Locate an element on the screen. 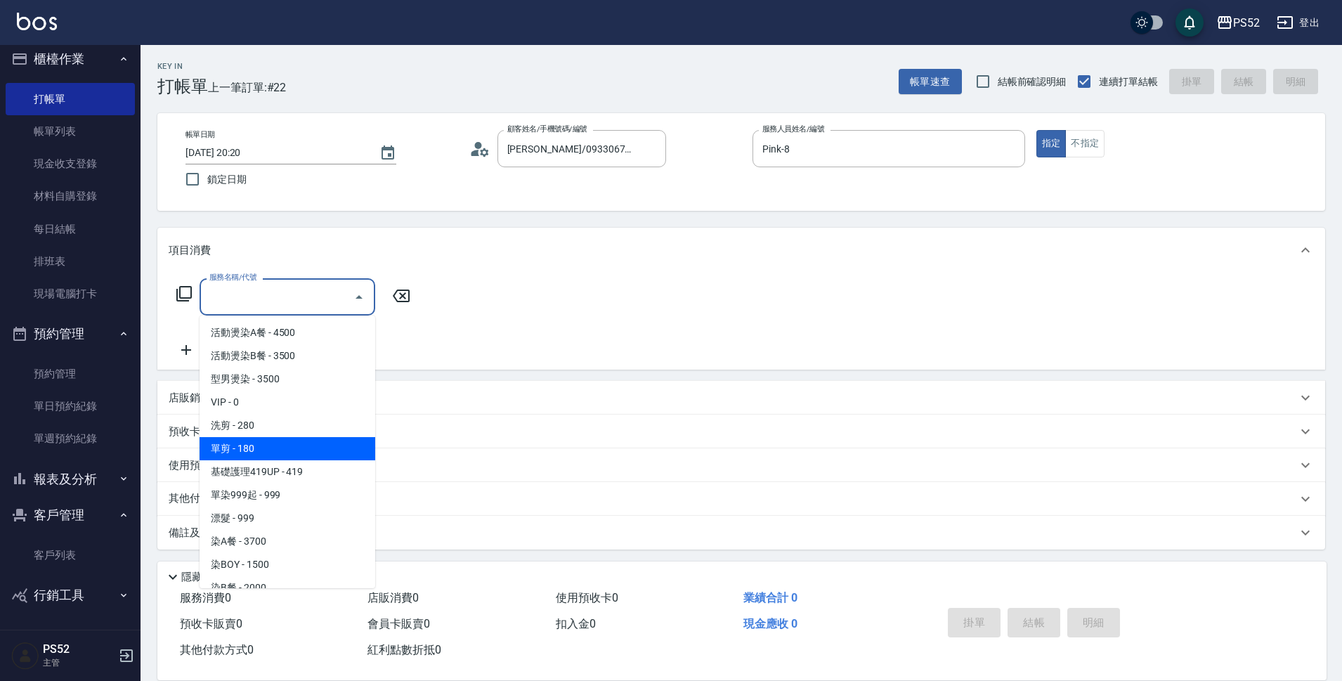  div: 店販銷售 is located at coordinates (741, 398).